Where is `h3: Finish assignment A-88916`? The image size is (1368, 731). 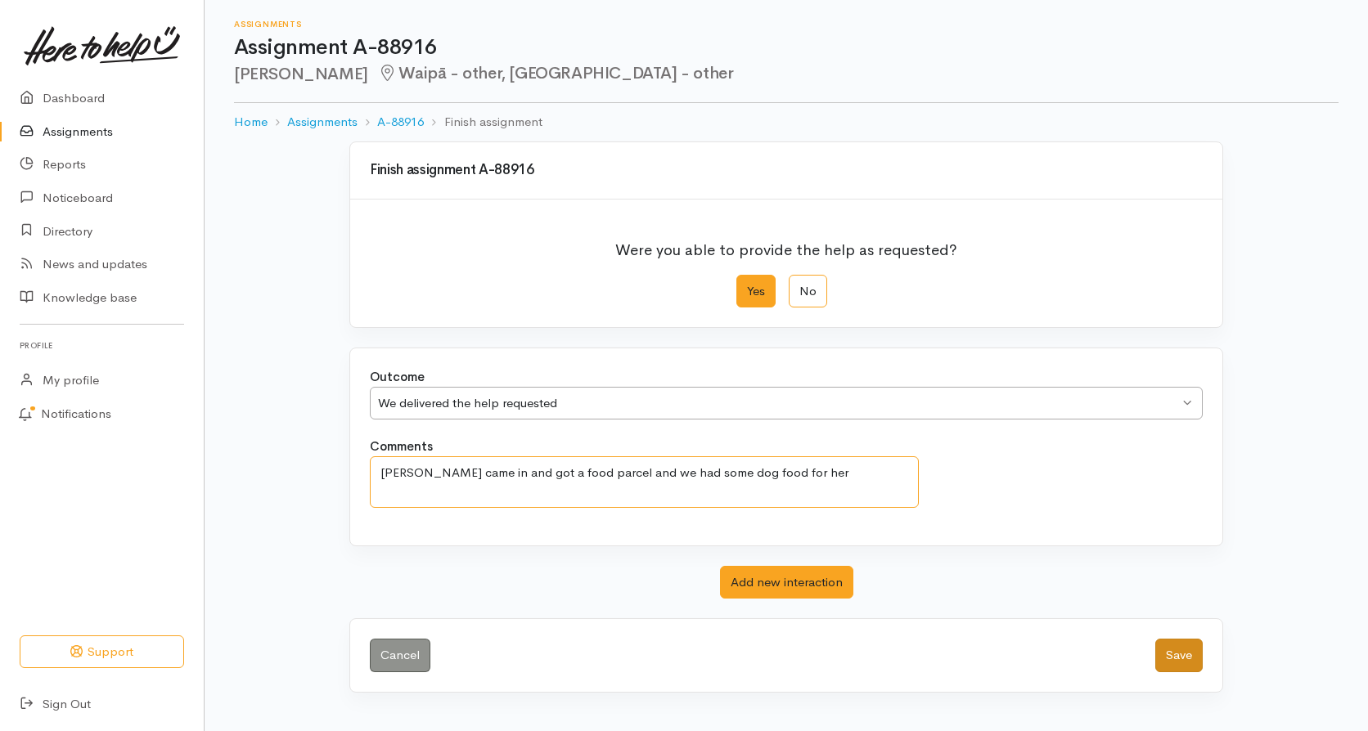
h3: Finish assignment A-88916 is located at coordinates (786, 170).